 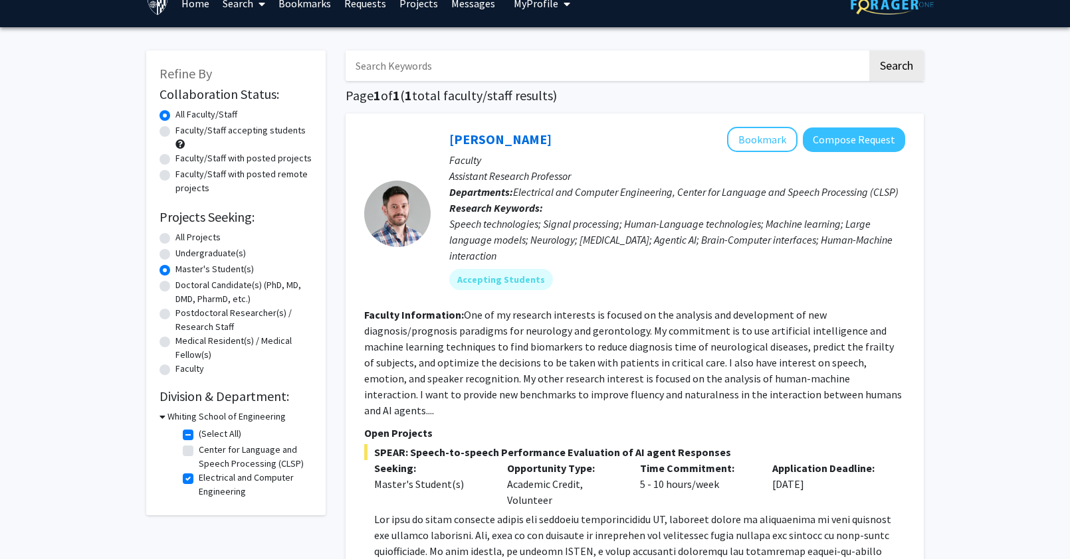 I want to click on b: Faculty Information:, so click(x=414, y=315).